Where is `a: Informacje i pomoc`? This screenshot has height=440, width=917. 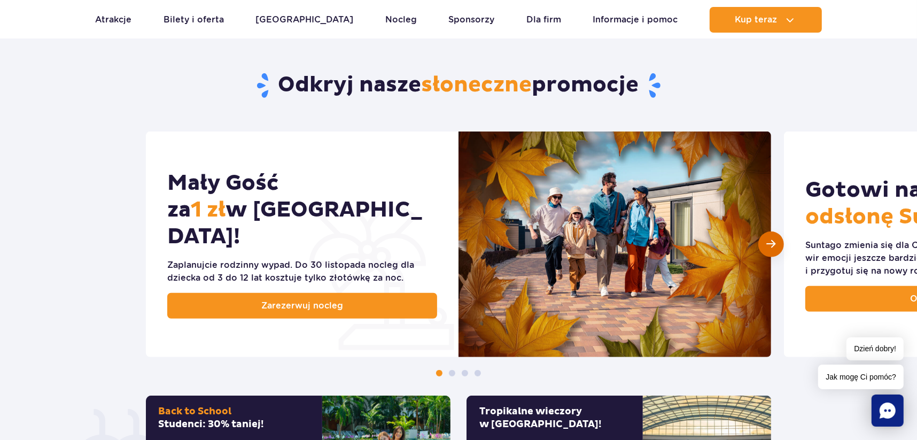 a: Informacje i pomoc is located at coordinates (635, 20).